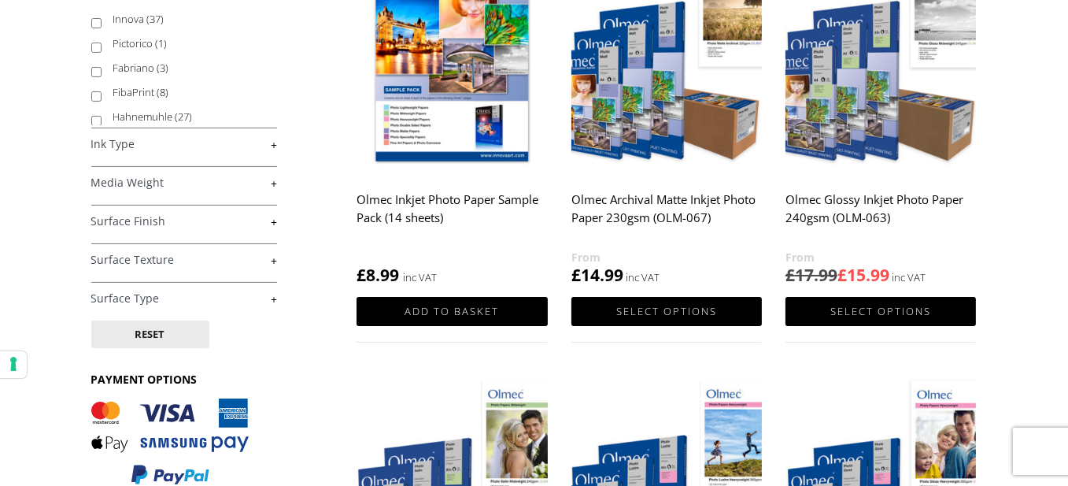 This screenshot has width=1068, height=486. Describe the element at coordinates (378, 275) in the screenshot. I see `bdi: 8.99` at that location.